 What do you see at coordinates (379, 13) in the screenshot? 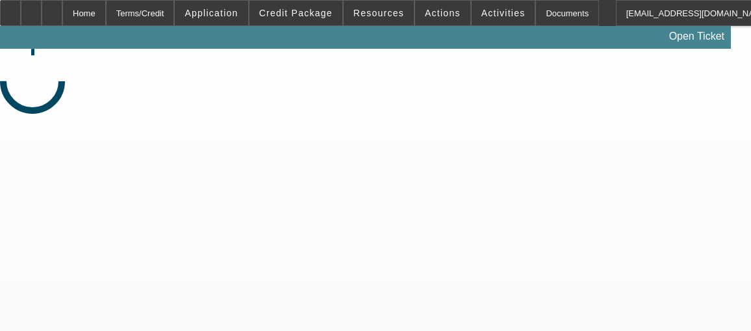
I see `button: Resources` at bounding box center [379, 13].